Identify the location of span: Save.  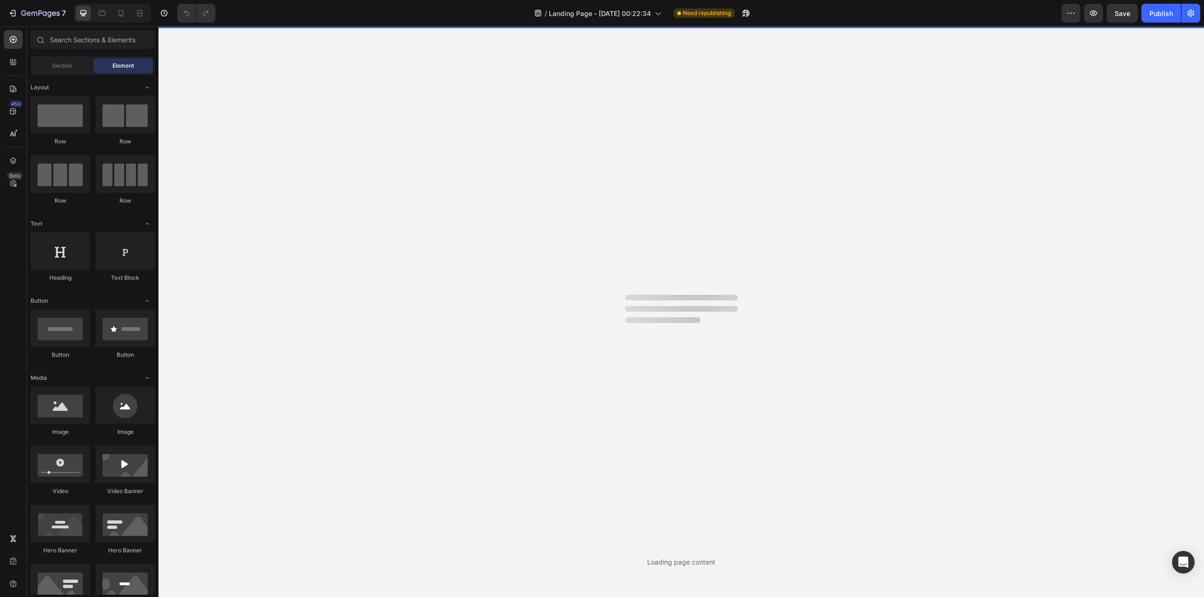
(1122, 13).